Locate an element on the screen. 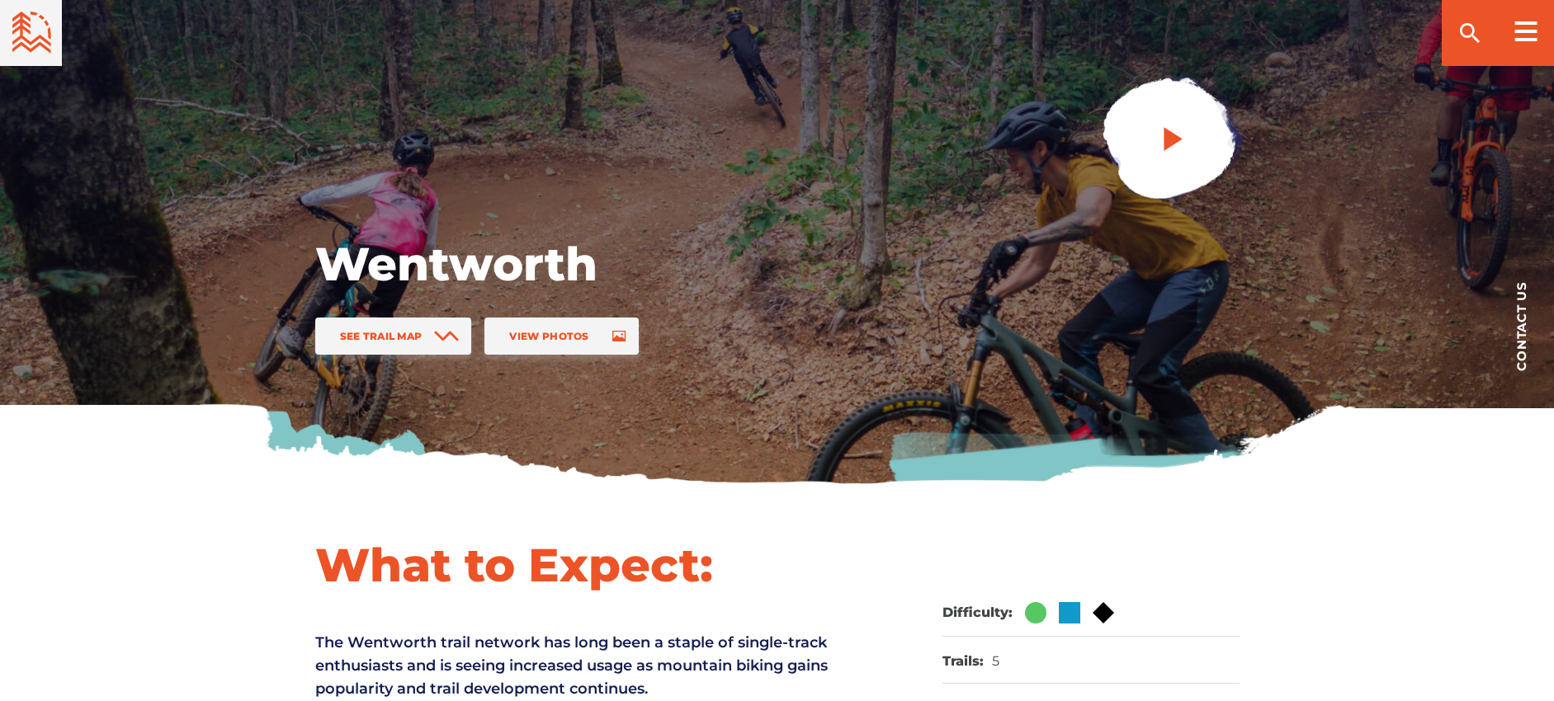 The image size is (1554, 701). dt: Difficulty: is located at coordinates (977, 613).